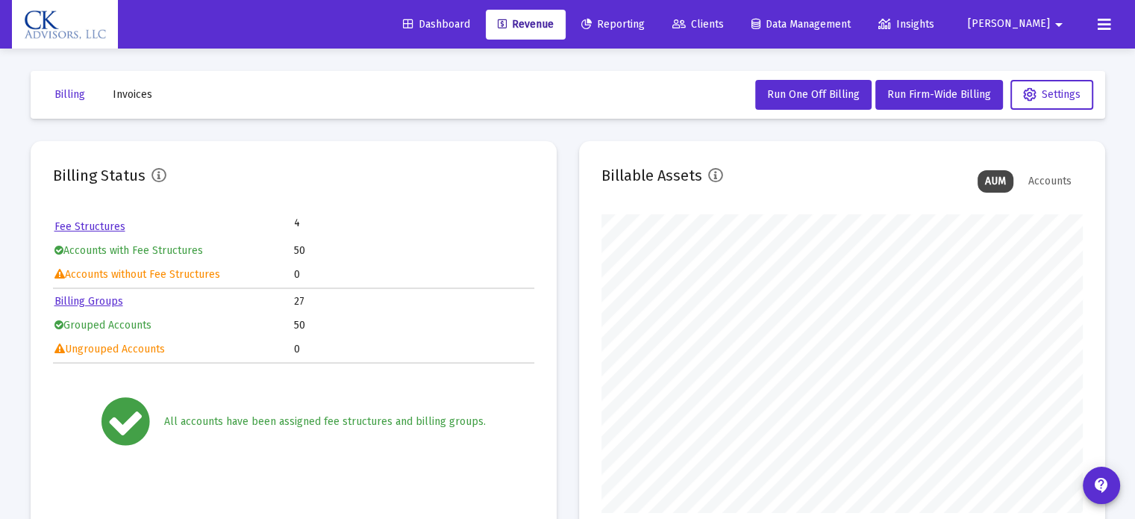  Describe the element at coordinates (69, 94) in the screenshot. I see `span: Billing` at that location.